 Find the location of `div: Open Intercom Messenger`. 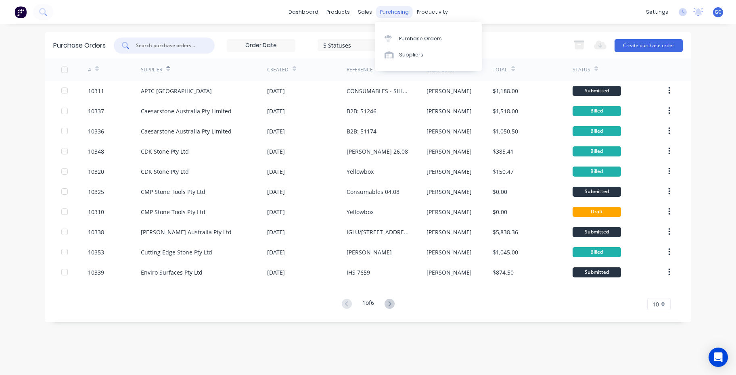

div: Open Intercom Messenger is located at coordinates (718, 357).